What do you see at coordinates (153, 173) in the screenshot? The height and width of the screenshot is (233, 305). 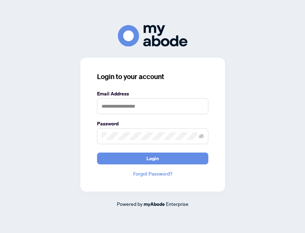 I see `a: Forgot Password?` at bounding box center [153, 173].